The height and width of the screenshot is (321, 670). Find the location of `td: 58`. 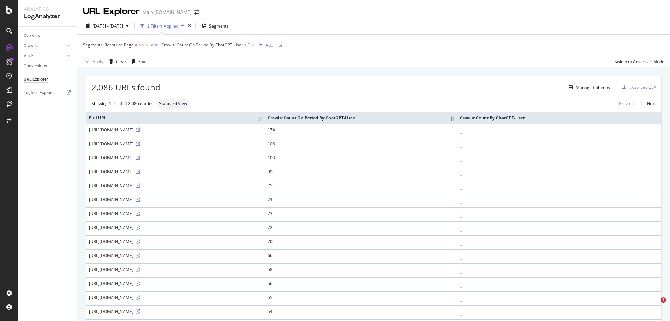

td: 58 is located at coordinates (361, 270).